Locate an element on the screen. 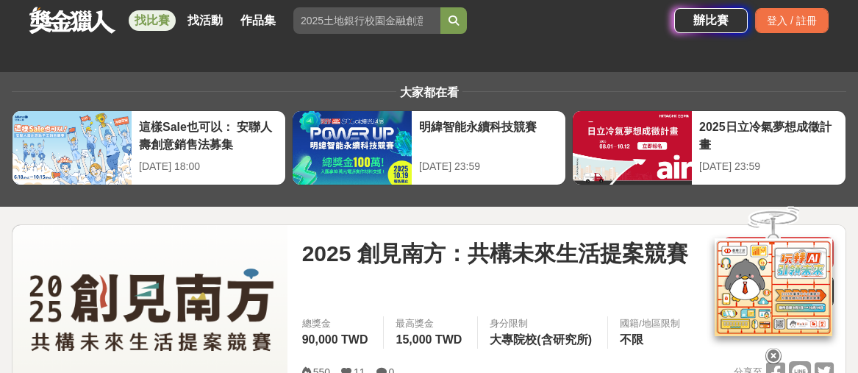 The image size is (858, 373). div: 國籍/地區限制 is located at coordinates (650, 324).